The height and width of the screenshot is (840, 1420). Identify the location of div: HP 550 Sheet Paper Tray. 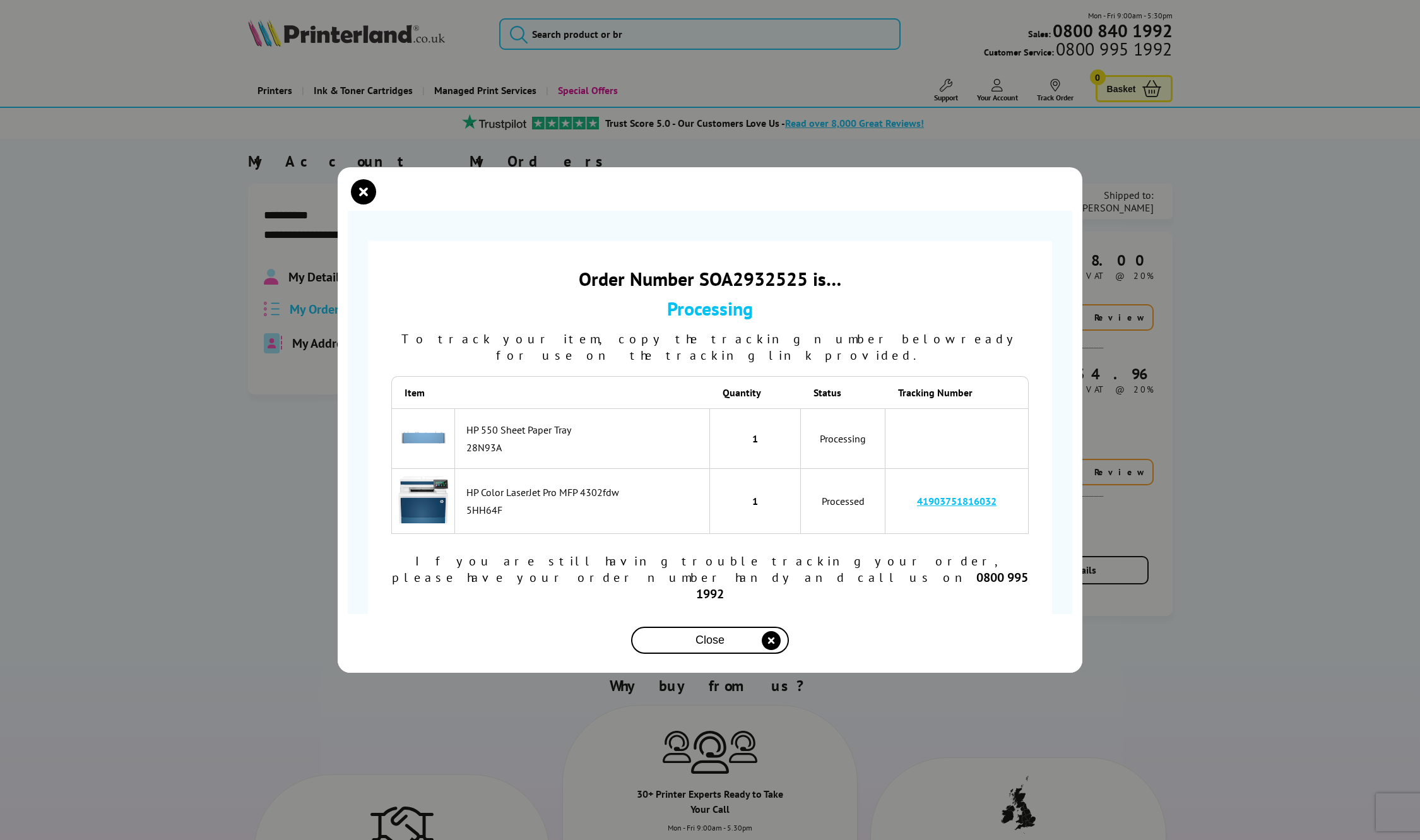
(584, 430).